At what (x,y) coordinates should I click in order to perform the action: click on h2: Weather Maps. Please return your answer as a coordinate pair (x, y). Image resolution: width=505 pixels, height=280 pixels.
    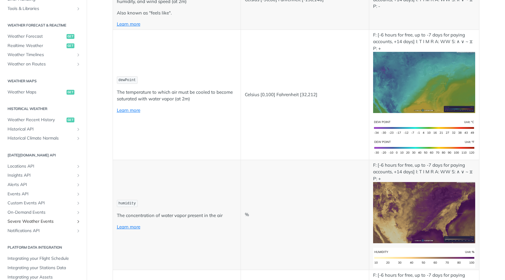
    Looking at the image, I should click on (43, 81).